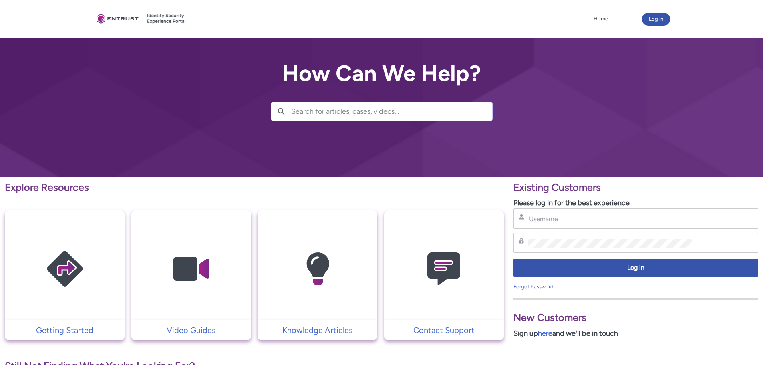 This screenshot has width=763, height=365. I want to click on p: Contact Support, so click(444, 330).